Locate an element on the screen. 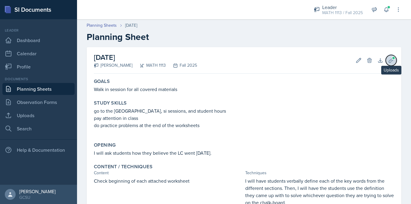 The width and height of the screenshot is (411, 204). div: Content is located at coordinates (168, 173).